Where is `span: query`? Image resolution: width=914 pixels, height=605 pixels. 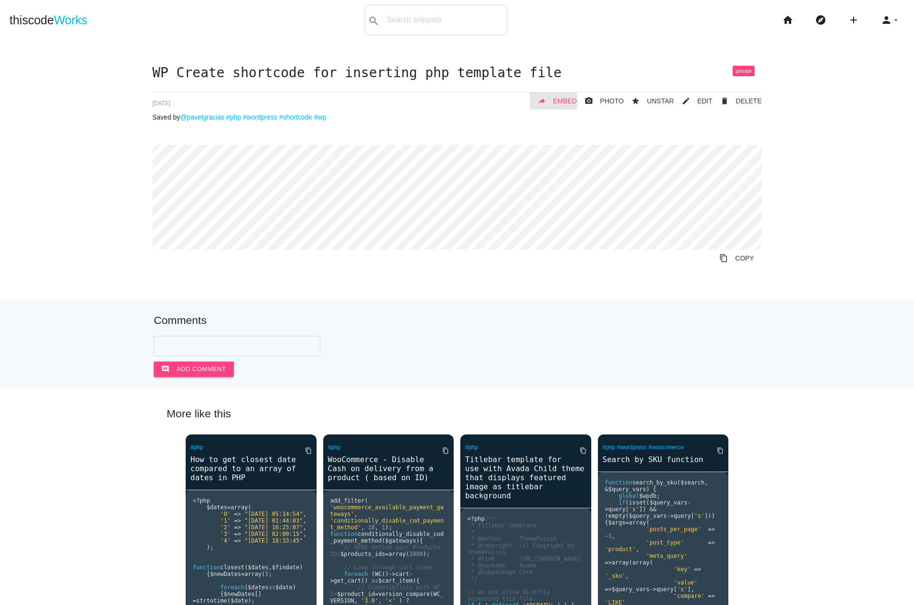 span: query is located at coordinates (682, 516).